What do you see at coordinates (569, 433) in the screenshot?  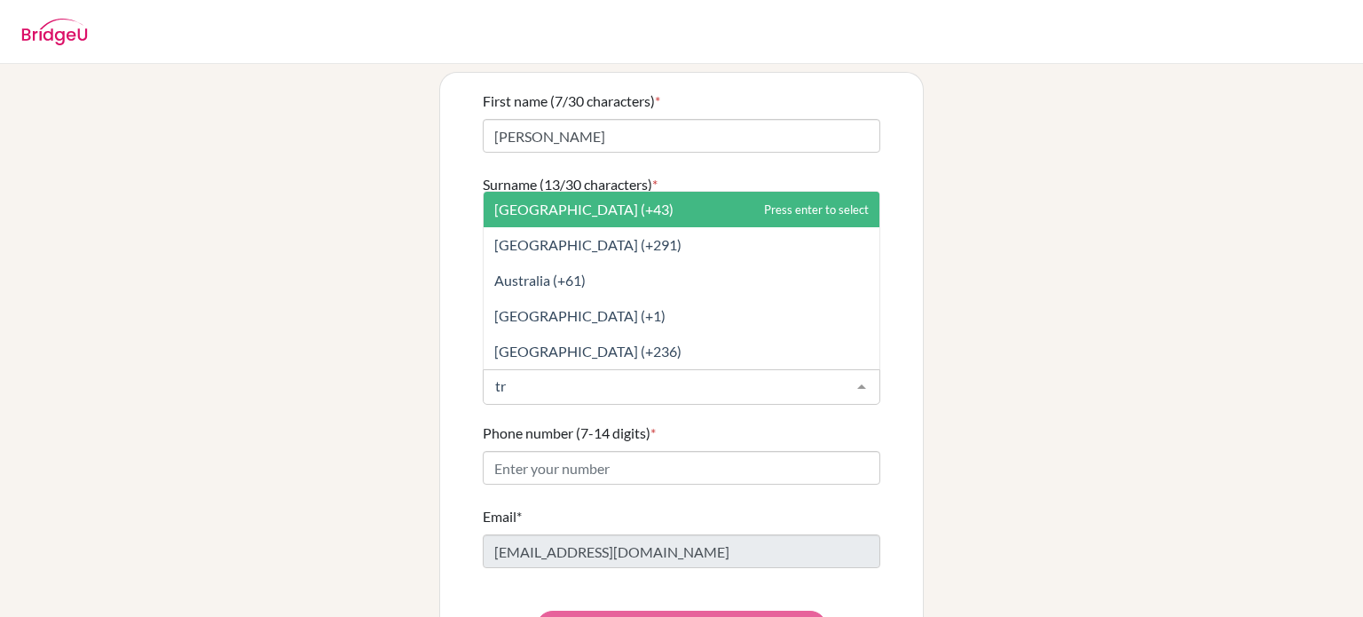 I see `label: Phone number (7-14 digits)` at bounding box center [569, 433].